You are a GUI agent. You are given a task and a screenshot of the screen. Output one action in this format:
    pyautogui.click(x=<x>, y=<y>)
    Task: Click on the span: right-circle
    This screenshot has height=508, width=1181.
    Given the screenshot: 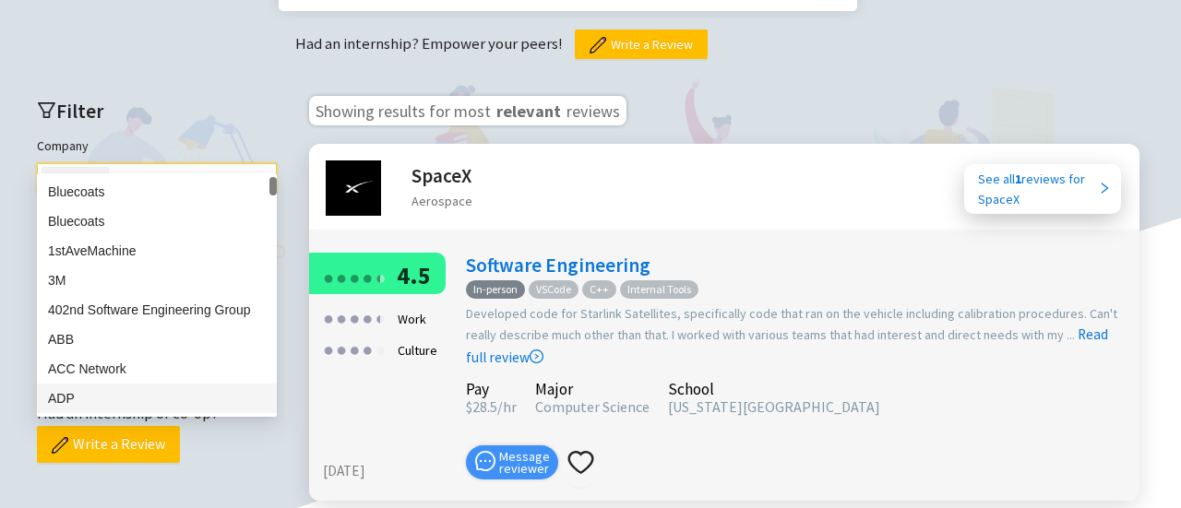 What is the action you would take?
    pyautogui.click(x=536, y=356)
    